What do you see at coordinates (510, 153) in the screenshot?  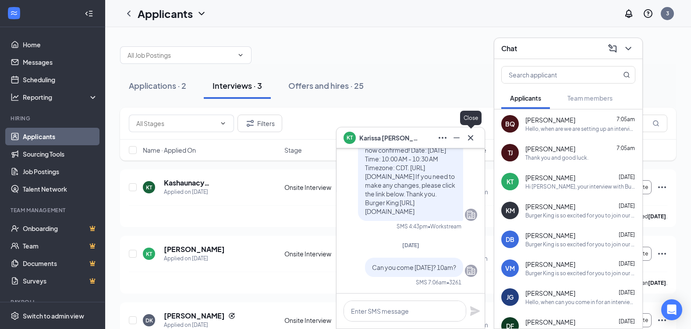 I see `div: TJ` at bounding box center [510, 153].